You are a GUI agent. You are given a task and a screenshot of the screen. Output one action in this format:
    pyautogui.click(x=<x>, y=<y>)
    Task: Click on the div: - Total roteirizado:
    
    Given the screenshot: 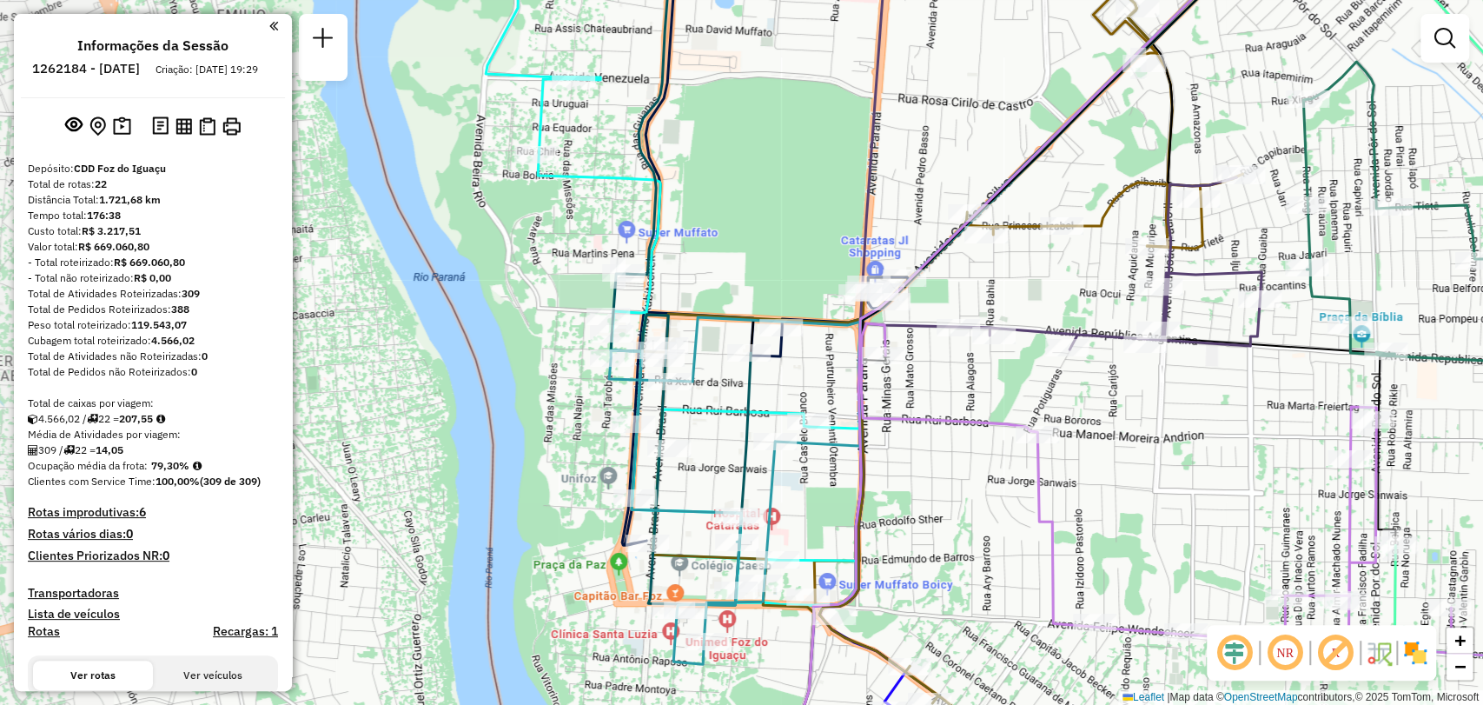 What is the action you would take?
    pyautogui.click(x=153, y=262)
    